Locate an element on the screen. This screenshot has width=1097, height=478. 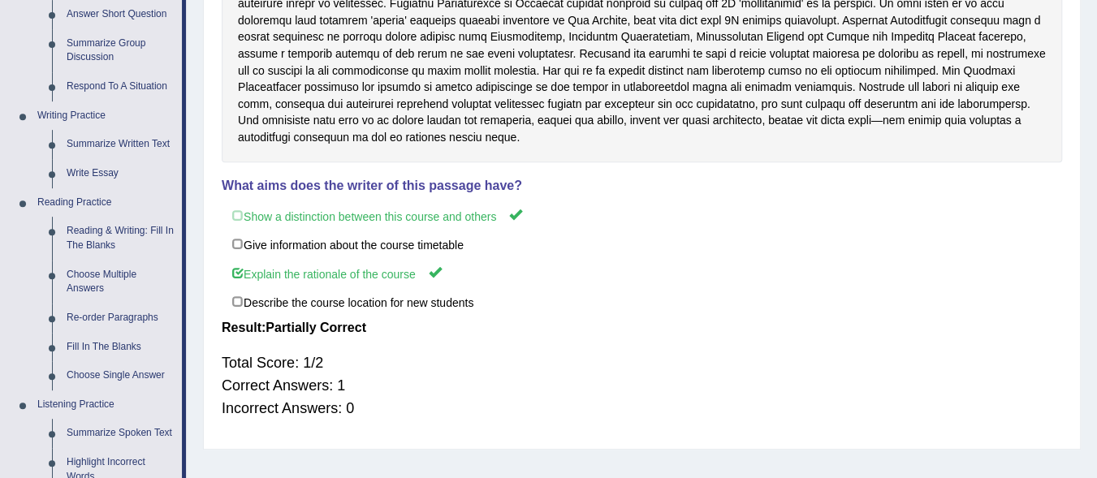
div: Total Score: 1/2 Correct Answers: 1 Incorrect Answers: 0 is located at coordinates (641, 386).